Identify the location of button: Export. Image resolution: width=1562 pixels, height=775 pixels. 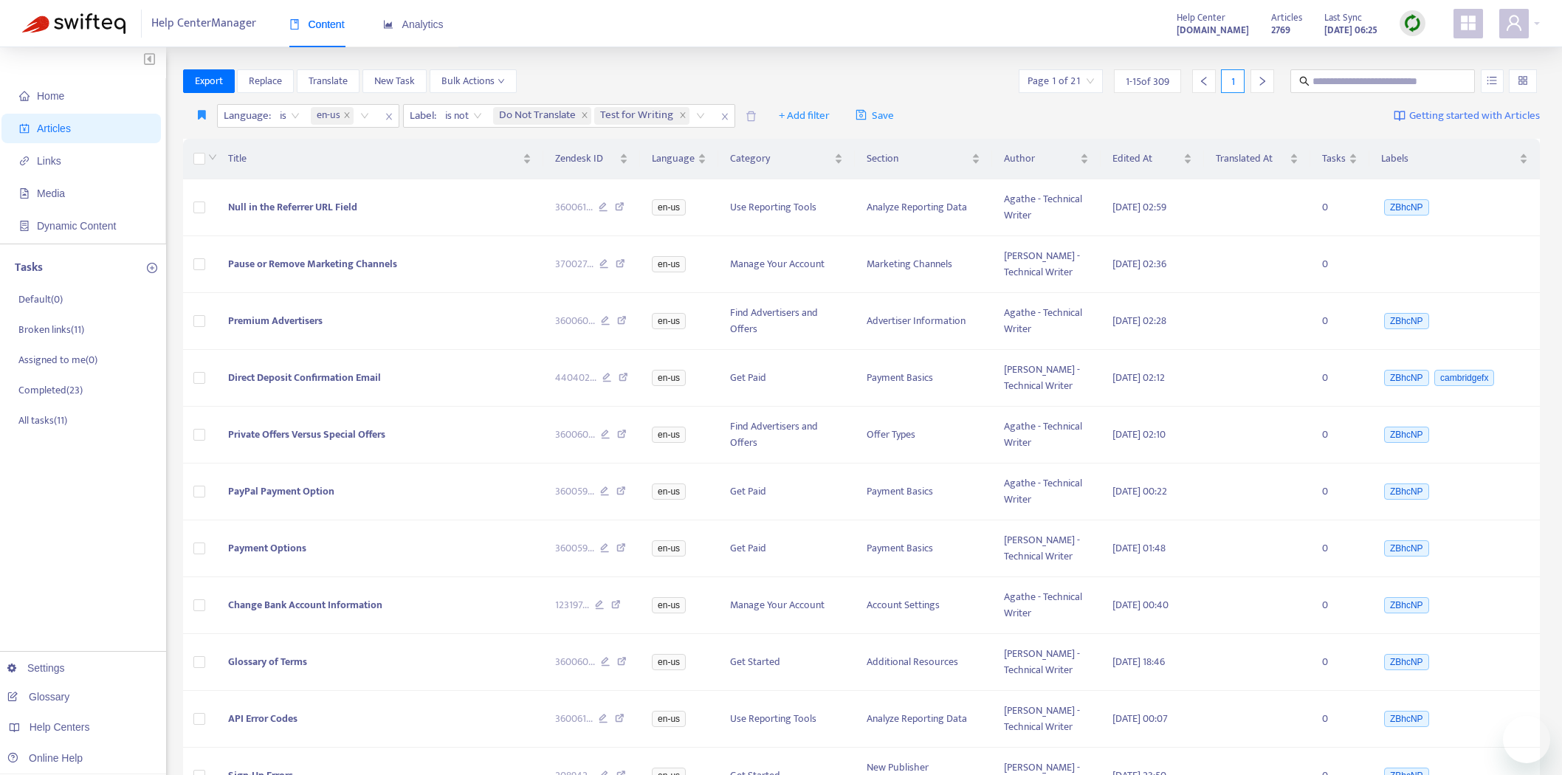
(209, 81).